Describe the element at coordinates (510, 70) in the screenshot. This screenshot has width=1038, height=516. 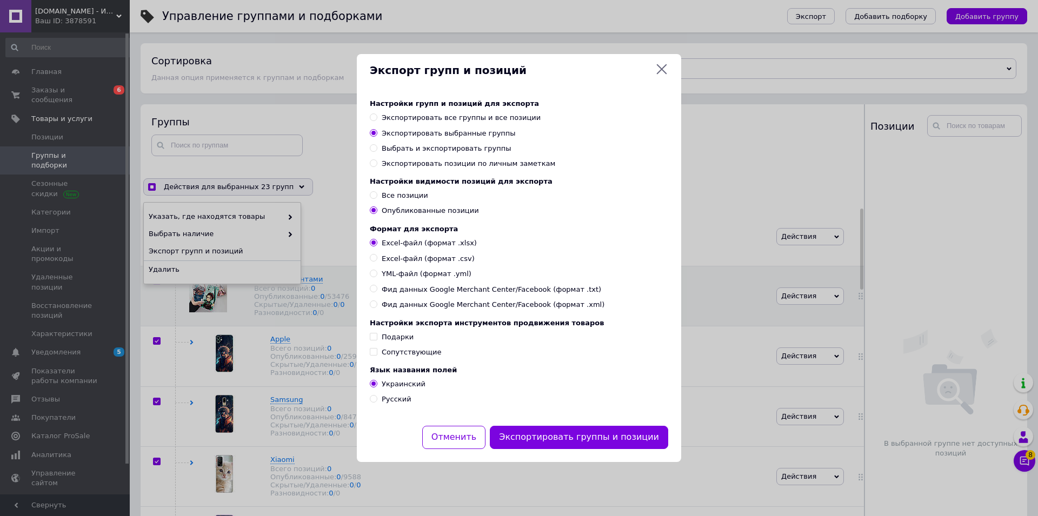
I see `span: Экспорт групп и позиций` at that location.